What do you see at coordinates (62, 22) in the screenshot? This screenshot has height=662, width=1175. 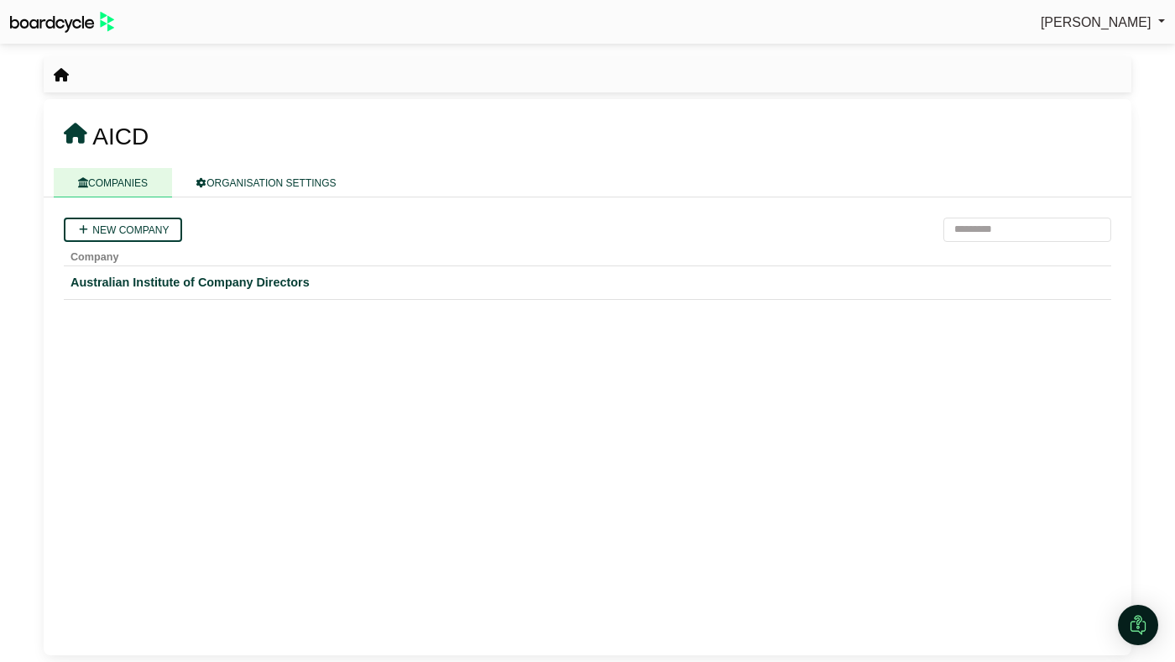 I see `img: BoardcycleBlackGreen-aaafeed430059cb809a45853b8cf6d952af9d84e6e89e1f1685b34bfd5cb7d64.svg` at bounding box center [62, 22].